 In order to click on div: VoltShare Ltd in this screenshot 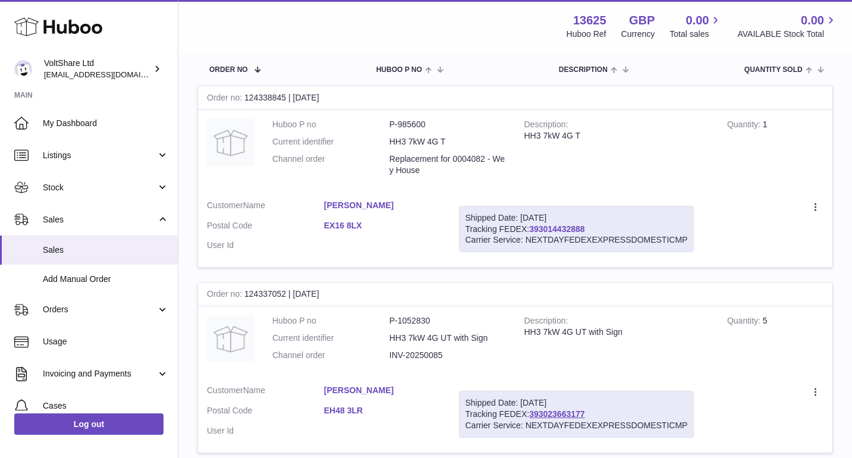, I will do `click(98, 69)`.